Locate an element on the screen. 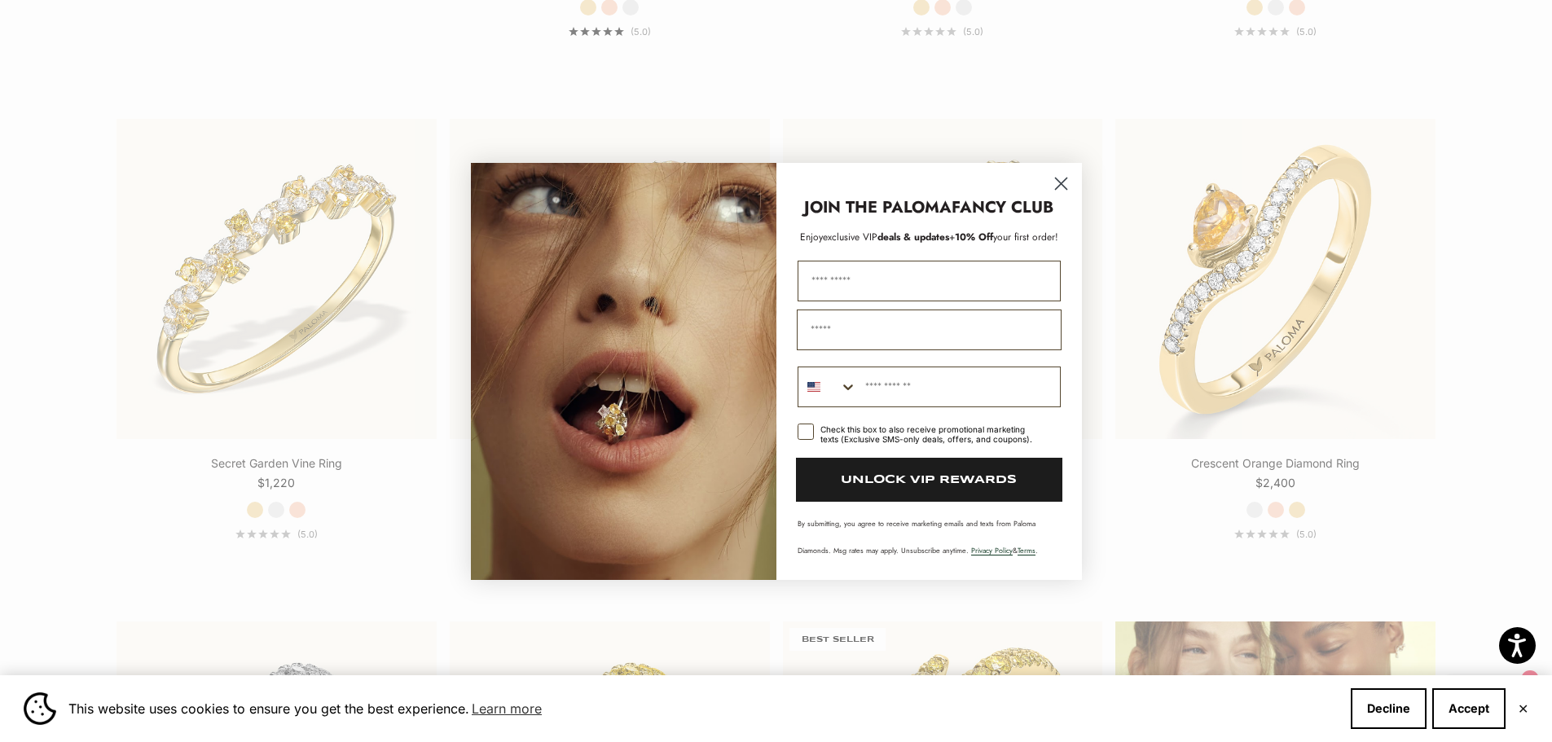  input: First Name is located at coordinates (929, 281).